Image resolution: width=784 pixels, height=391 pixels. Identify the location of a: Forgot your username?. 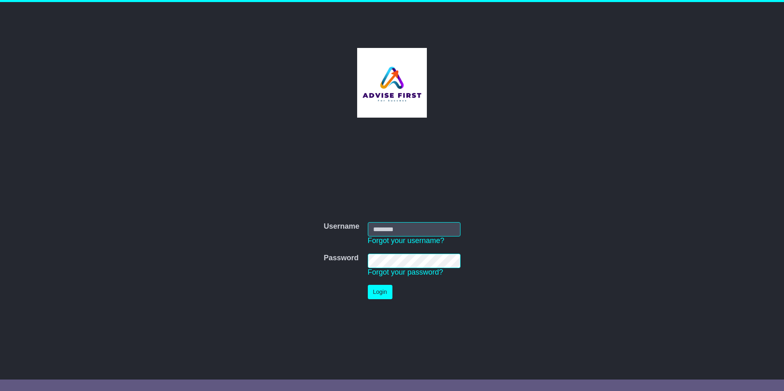
(406, 241).